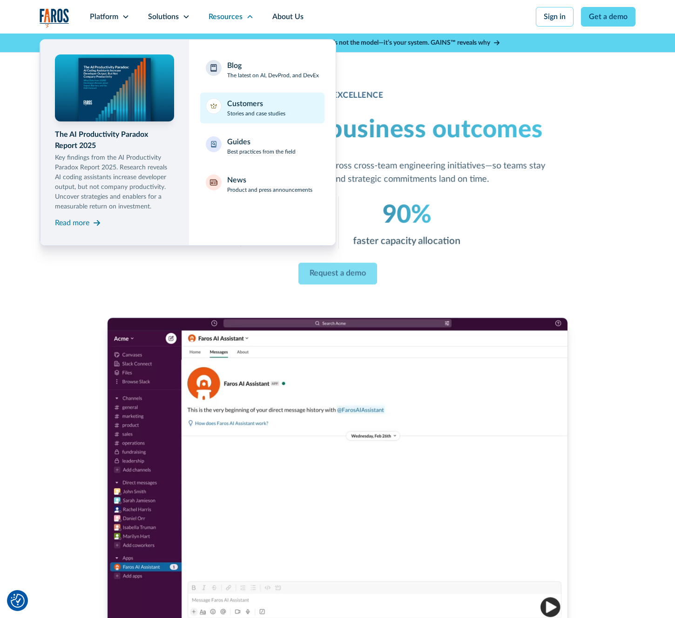 This screenshot has height=618, width=675. Describe the element at coordinates (18, 601) in the screenshot. I see `img: Revisit consent button` at that location.